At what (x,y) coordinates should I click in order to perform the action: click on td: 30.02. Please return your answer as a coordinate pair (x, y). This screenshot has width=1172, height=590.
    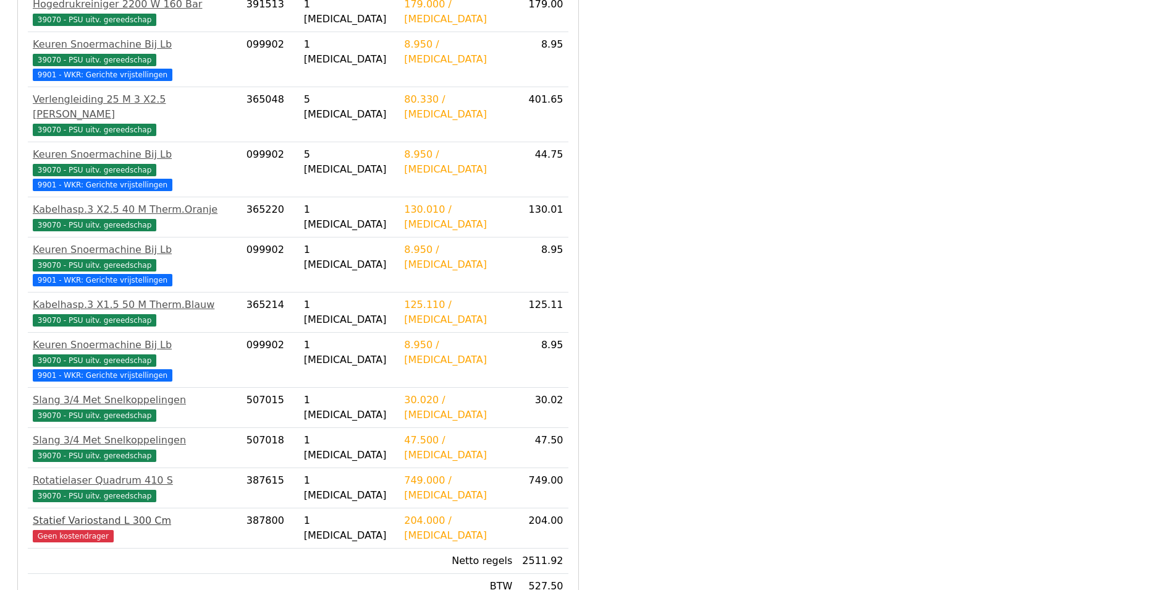
    Looking at the image, I should click on (543, 407).